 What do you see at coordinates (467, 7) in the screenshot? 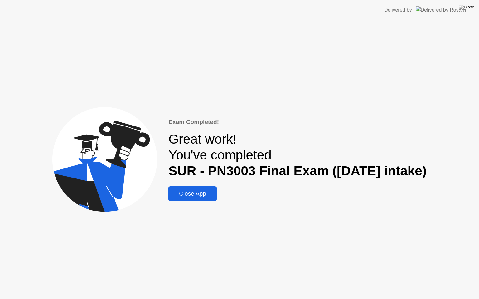
I see `img: Close` at bounding box center [467, 7].